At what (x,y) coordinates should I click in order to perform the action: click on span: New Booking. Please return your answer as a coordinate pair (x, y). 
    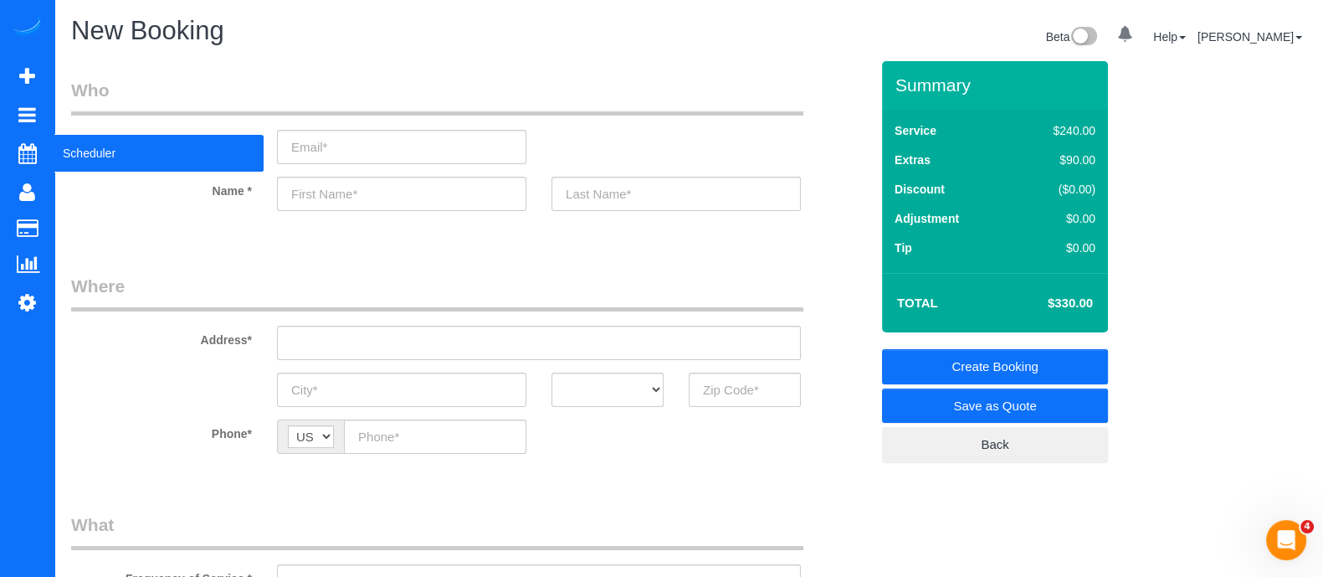
    Looking at the image, I should click on (147, 30).